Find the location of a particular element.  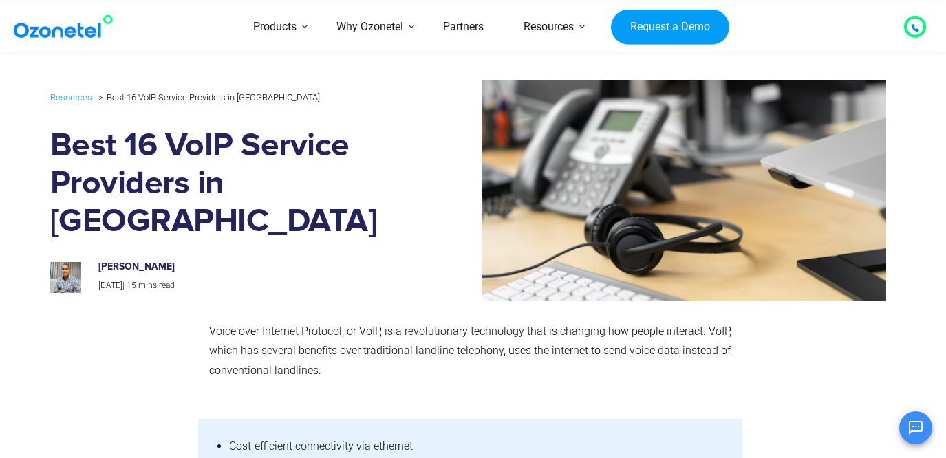

a: Why Ozonetel is located at coordinates (369, 27).